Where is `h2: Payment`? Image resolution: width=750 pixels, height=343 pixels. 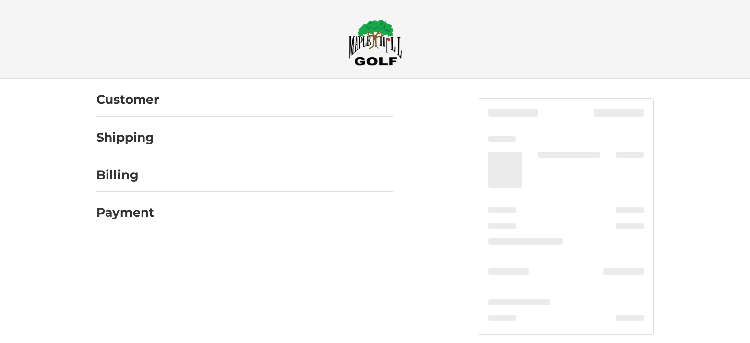 h2: Payment is located at coordinates (125, 212).